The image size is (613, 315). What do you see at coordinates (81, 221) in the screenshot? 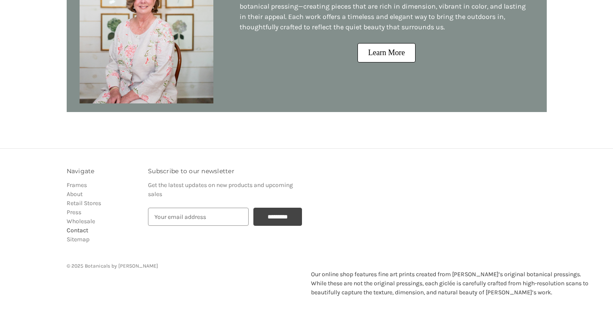
I see `a: Wholesale` at bounding box center [81, 221].